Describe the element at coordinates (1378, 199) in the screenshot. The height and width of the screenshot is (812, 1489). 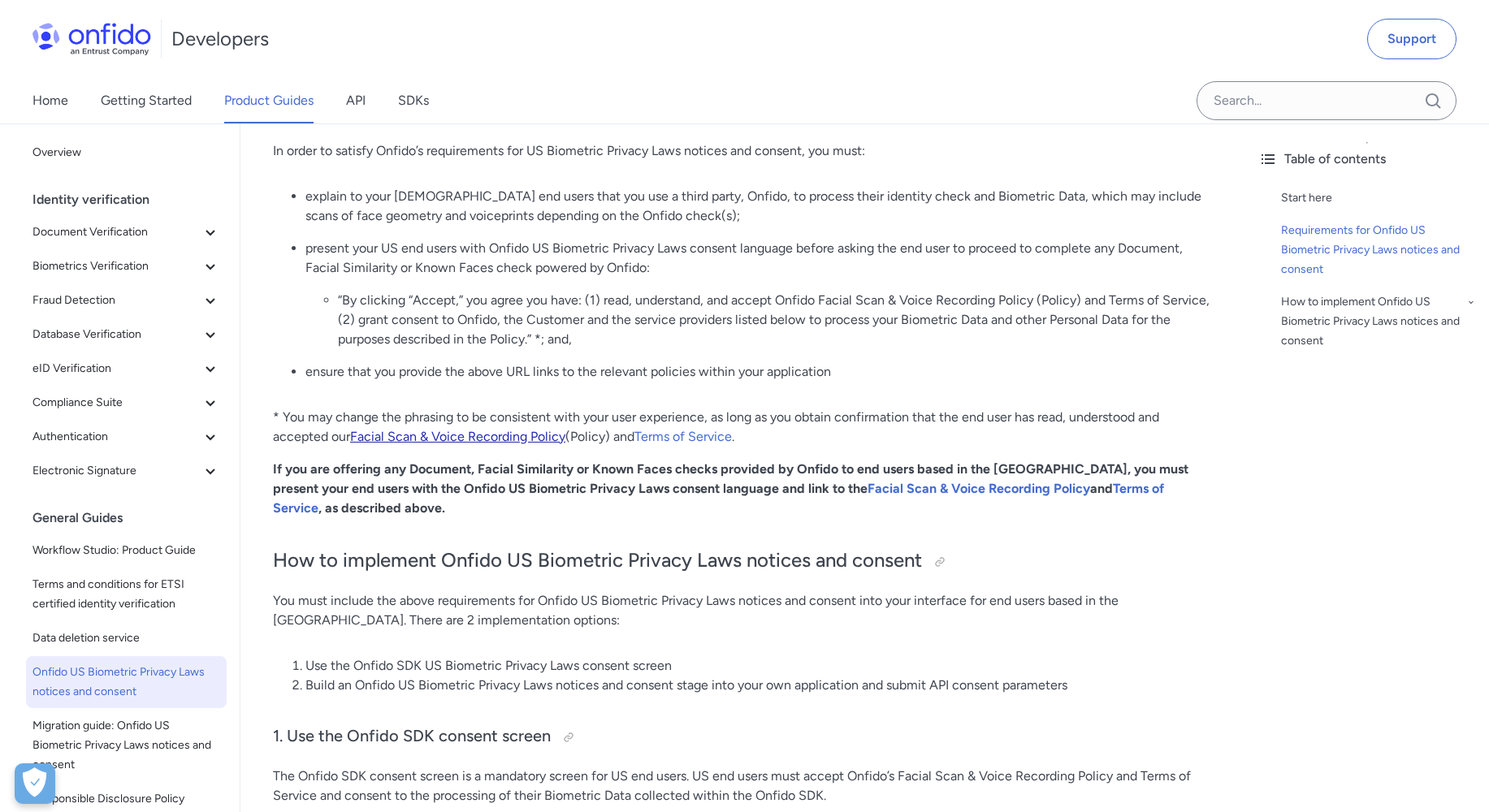
I see `a: Start here` at that location.